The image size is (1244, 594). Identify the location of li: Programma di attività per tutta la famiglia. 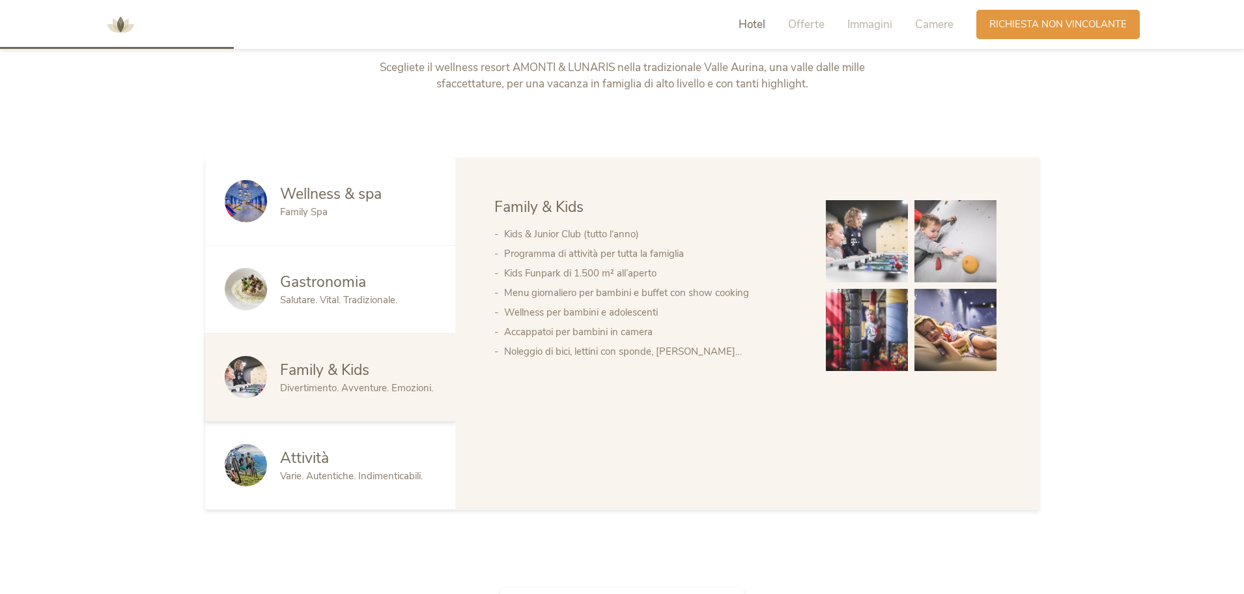
(652, 253).